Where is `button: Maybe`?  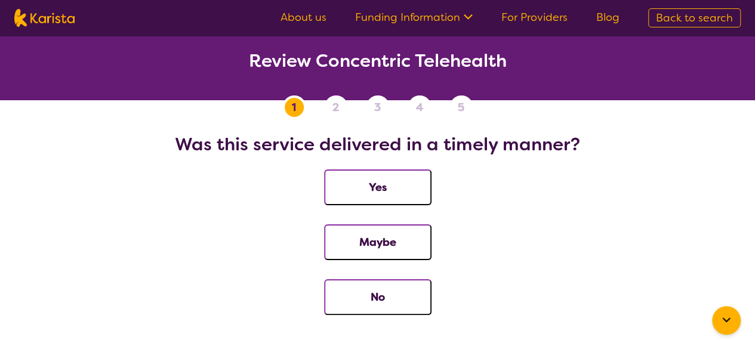
button: Maybe is located at coordinates (378, 242).